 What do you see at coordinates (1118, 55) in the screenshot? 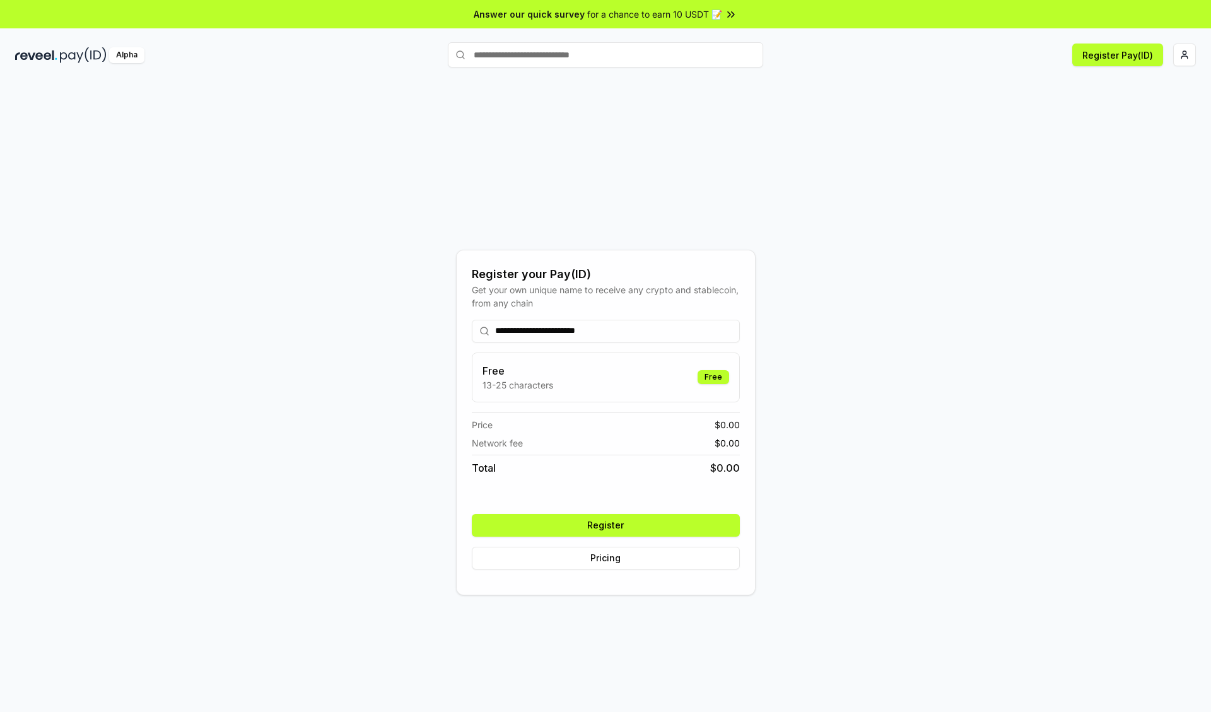
I see `button: Register Pay(ID)` at bounding box center [1118, 55].